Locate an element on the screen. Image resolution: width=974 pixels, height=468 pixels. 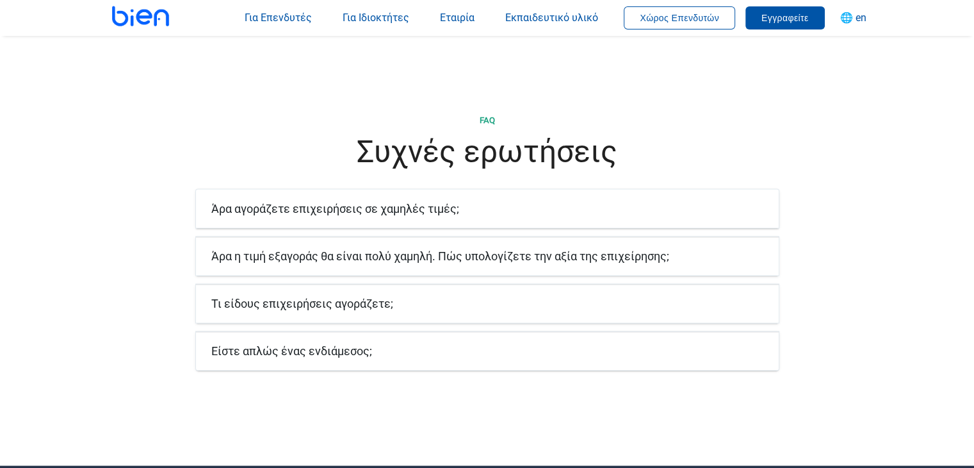
font: Είστε απλώς ένας ενδιάμεσος; is located at coordinates (291, 350).